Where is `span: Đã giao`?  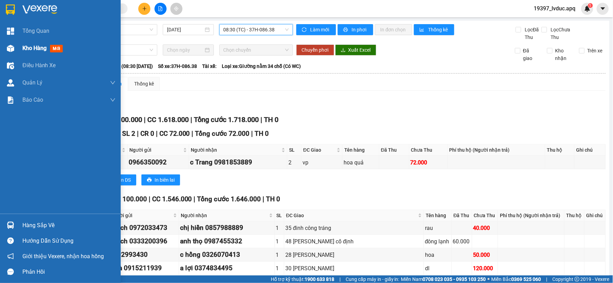
span: Đã giao is located at coordinates (531, 55).